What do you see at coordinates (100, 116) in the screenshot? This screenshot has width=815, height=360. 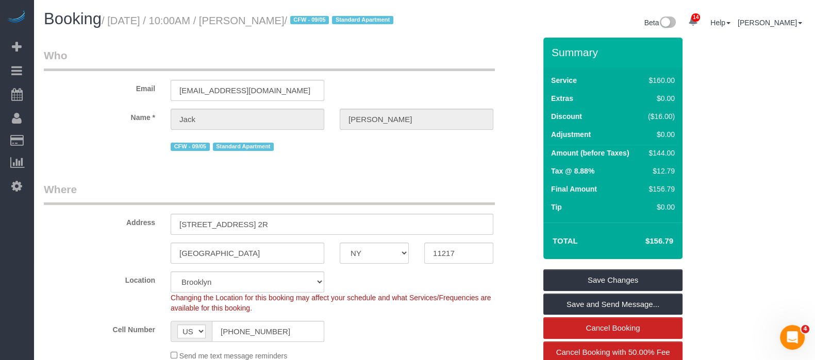 I see `label: Name *` at bounding box center [100, 116].